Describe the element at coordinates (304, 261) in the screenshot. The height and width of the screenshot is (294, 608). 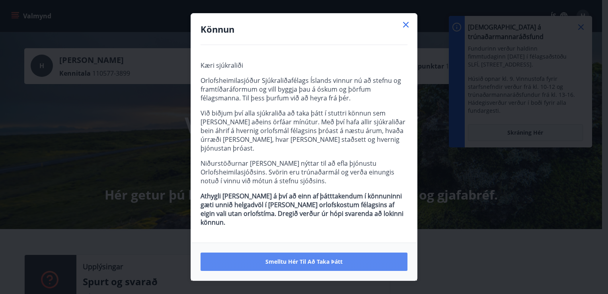
I see `span: Smelltu hér til að taka þátt` at that location.